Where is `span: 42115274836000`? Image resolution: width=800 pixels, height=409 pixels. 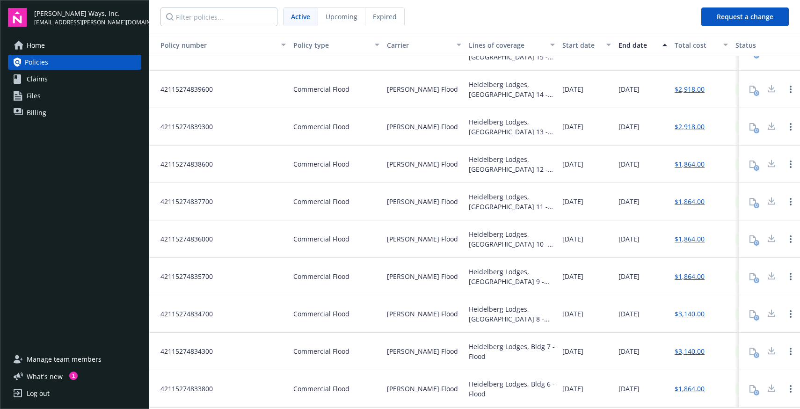 span: 42115274836000 is located at coordinates (183, 239).